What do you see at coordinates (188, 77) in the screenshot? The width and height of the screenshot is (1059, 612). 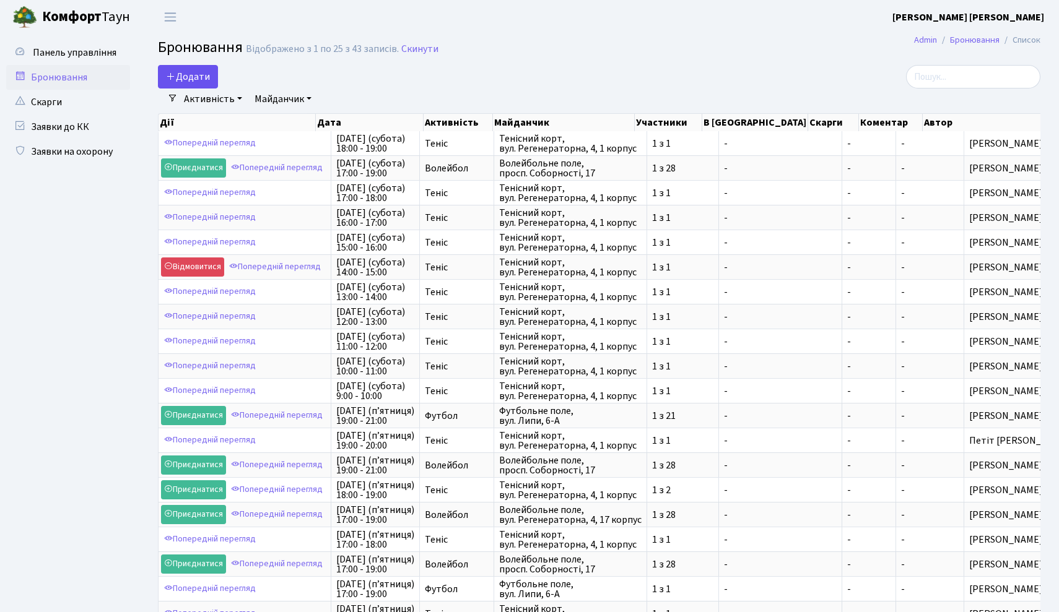 I see `button: Додати` at bounding box center [188, 77].